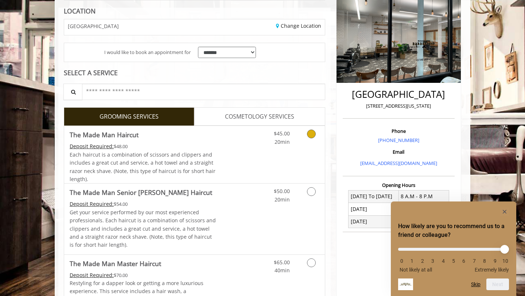 This screenshot has height=296, width=525. I want to click on span: COSMETOLOGY SERVICES, so click(260, 117).